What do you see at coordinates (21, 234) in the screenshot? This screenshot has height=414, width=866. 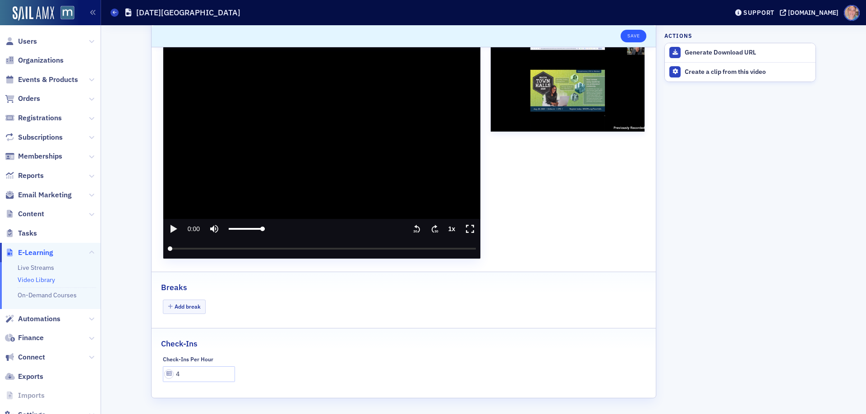 I see `a: Tasks` at bounding box center [21, 234].